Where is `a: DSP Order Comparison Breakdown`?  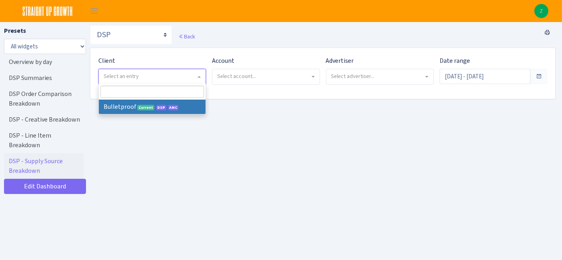
a: DSP Order Comparison Breakdown is located at coordinates (44, 99).